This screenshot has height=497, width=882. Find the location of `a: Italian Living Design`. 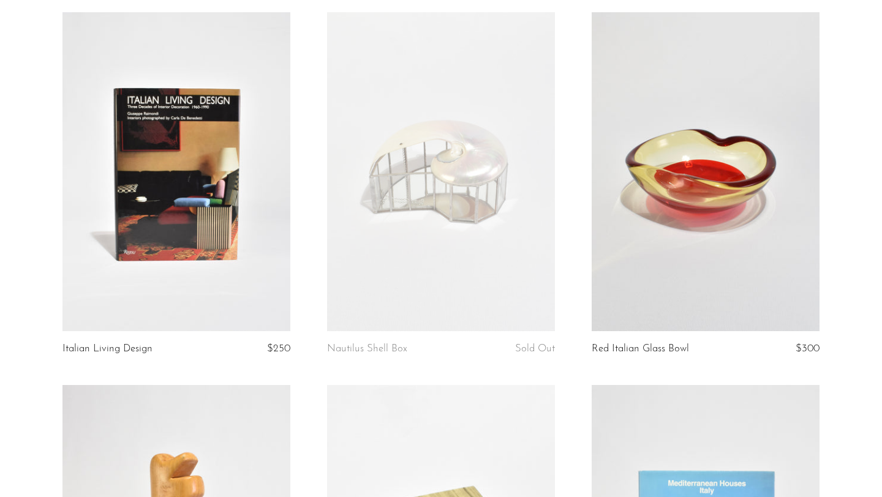

a: Italian Living Design is located at coordinates (107, 349).